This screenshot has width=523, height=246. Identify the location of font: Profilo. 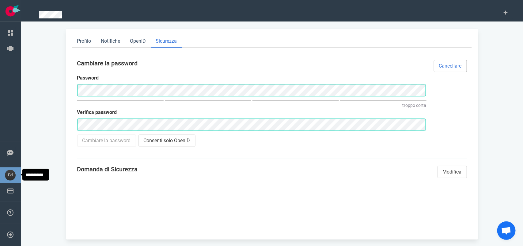
(84, 41).